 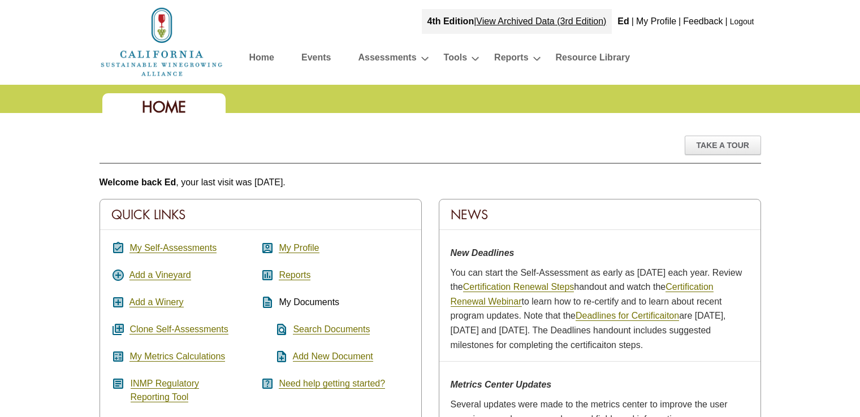 What do you see at coordinates (501, 385) in the screenshot?
I see `strong: Metrics Center Updates` at bounding box center [501, 385].